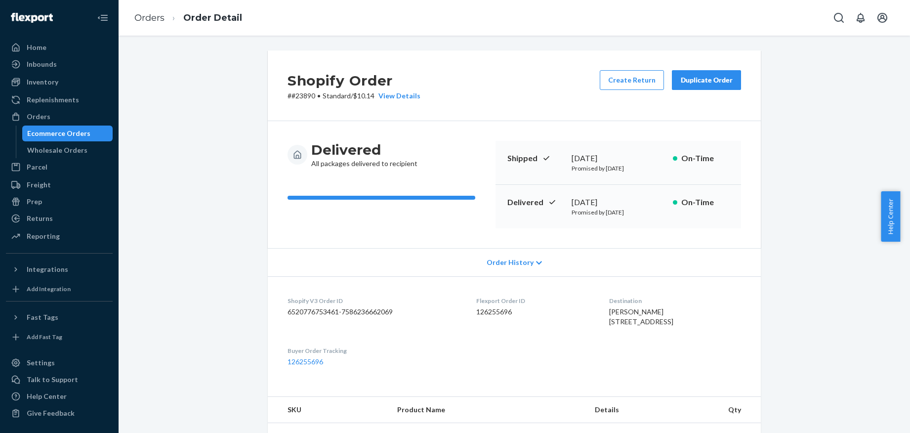  Describe the element at coordinates (536, 202) in the screenshot. I see `p: Delivered` at that location.